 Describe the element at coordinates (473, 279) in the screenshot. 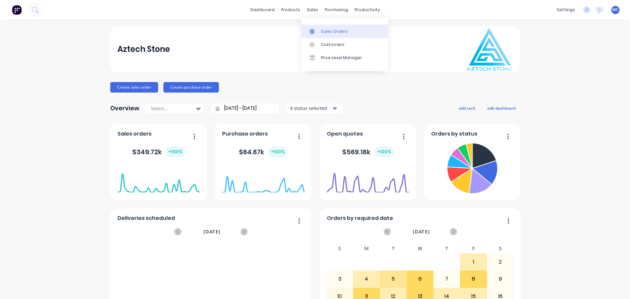

I see `div: 8` at that location.